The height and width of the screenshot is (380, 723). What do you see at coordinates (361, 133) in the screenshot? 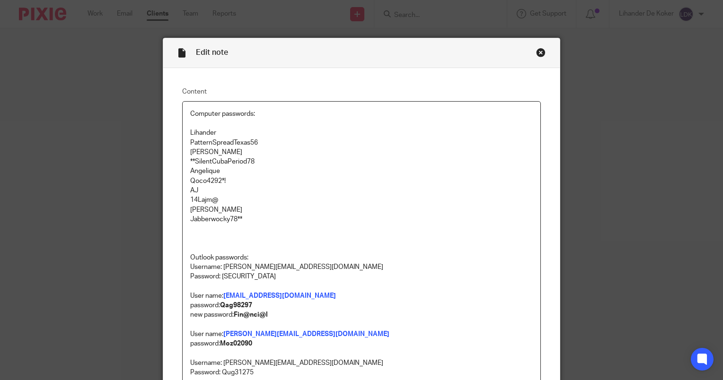
I see `p: Lihander` at bounding box center [361, 133].